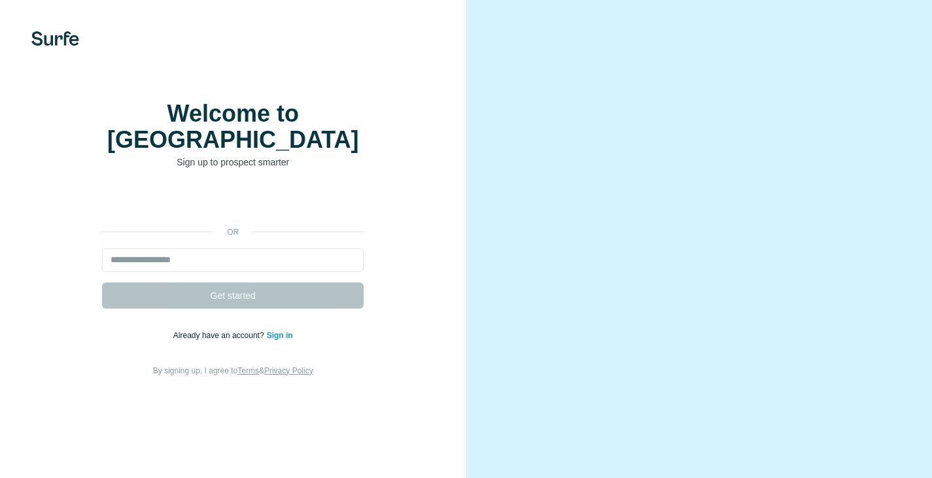  Describe the element at coordinates (233, 371) in the screenshot. I see `span: By signing up, I agree to &` at that location.